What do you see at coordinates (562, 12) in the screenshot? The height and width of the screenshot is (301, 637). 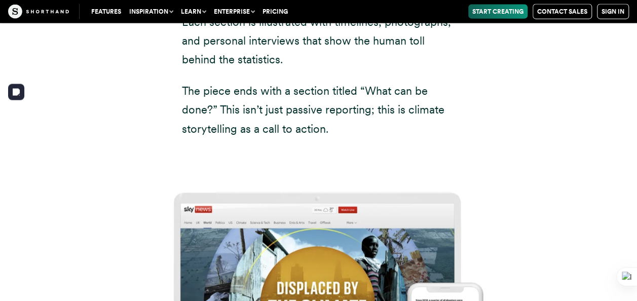 I see `a: Contact Sales` at bounding box center [562, 12].